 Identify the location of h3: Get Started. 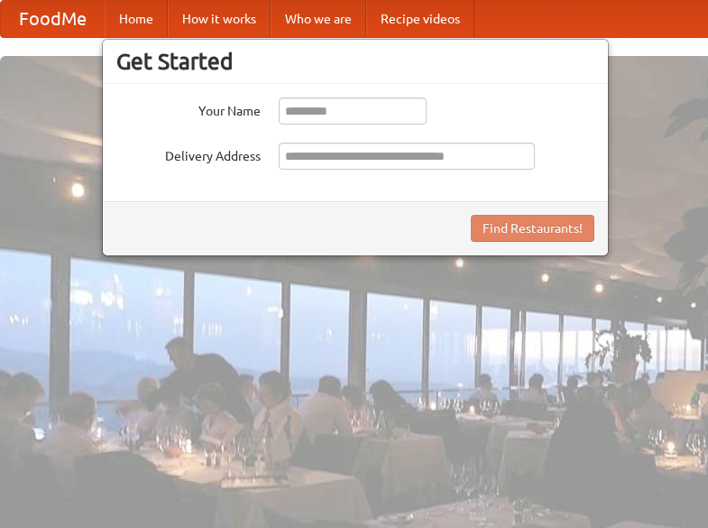
(355, 61).